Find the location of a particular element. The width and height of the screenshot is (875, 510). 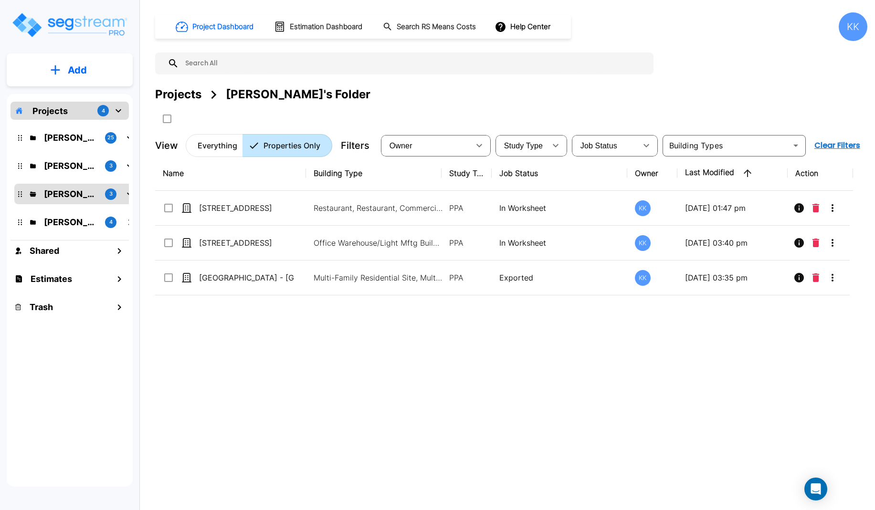

button: Project Dashboard is located at coordinates (215, 27).